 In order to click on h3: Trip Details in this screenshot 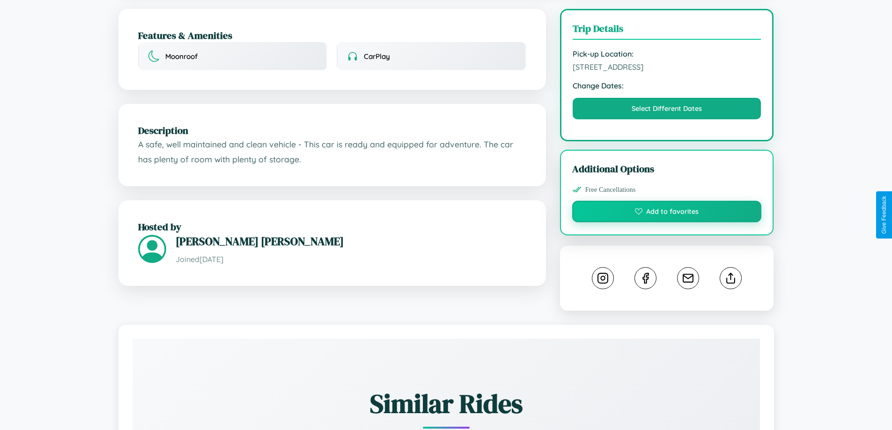, I will do `click(667, 30)`.